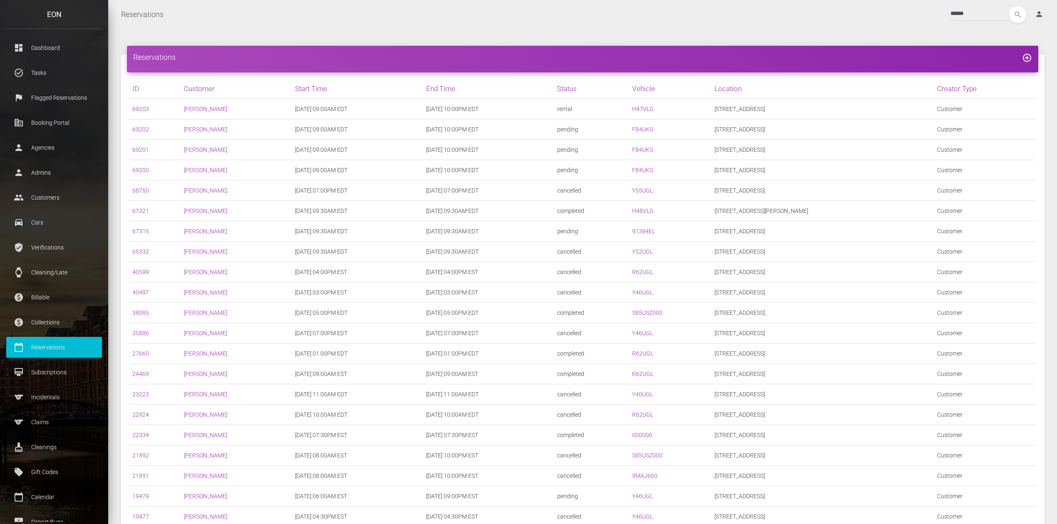  Describe the element at coordinates (54, 98) in the screenshot. I see `a: flag Flagged Reservations` at that location.